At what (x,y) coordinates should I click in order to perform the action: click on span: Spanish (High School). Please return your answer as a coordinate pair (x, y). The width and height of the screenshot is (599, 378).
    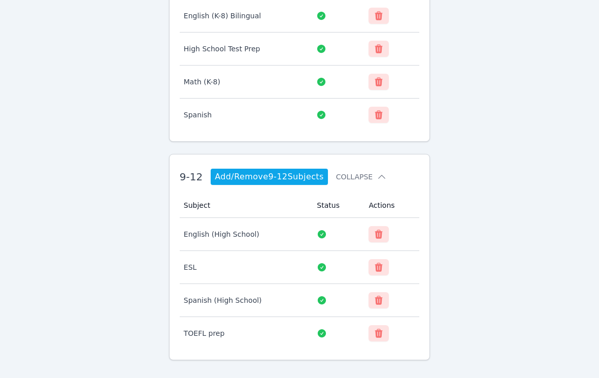
    Looking at the image, I should click on (223, 300).